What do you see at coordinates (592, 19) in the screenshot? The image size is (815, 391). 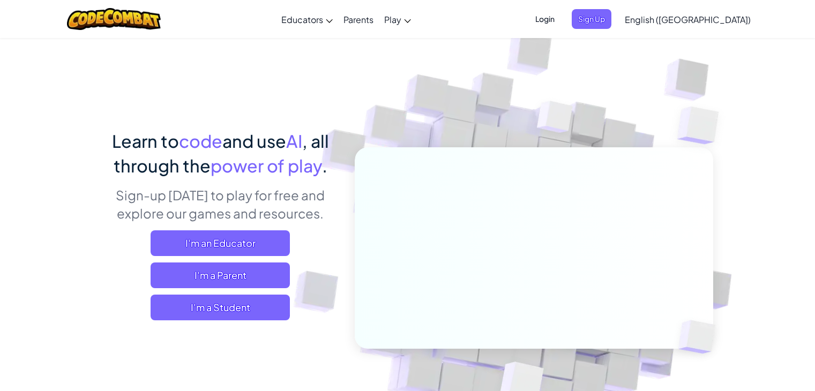 I see `button: Sign Up` at bounding box center [592, 19].